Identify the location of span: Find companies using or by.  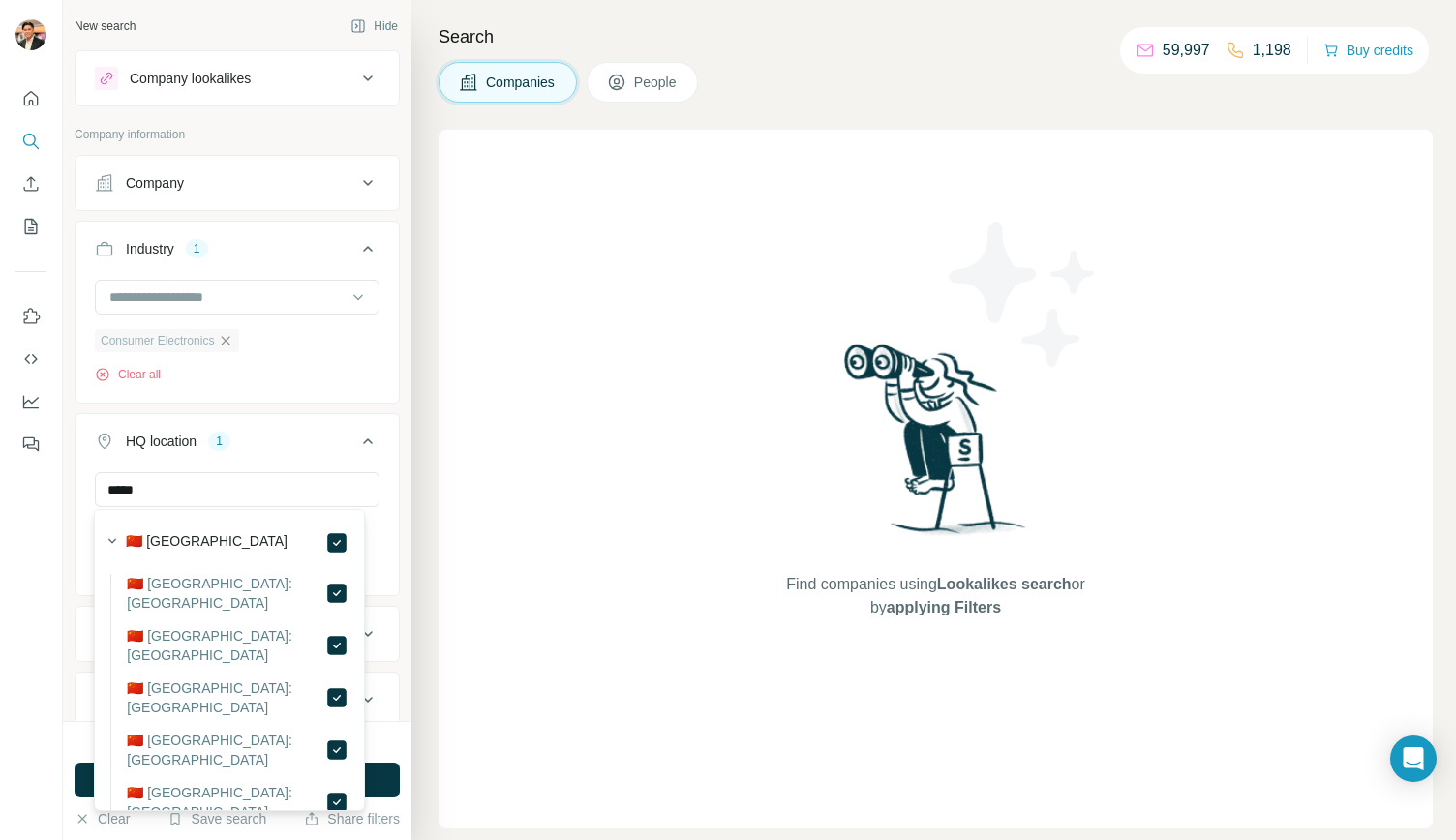
(935, 597).